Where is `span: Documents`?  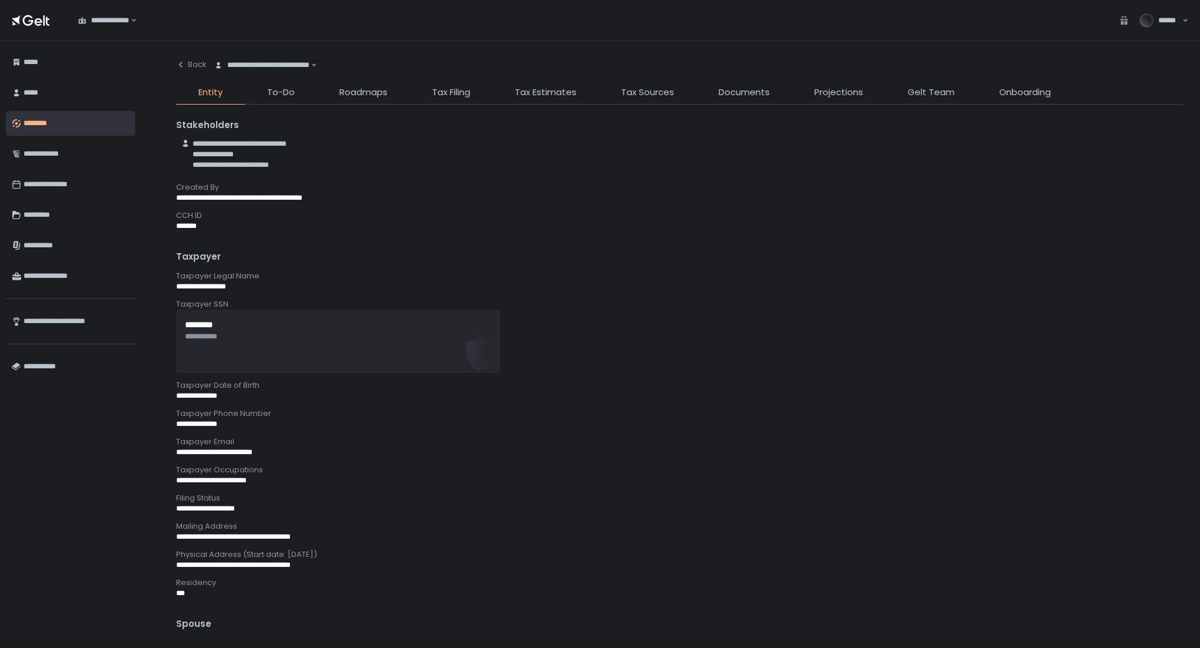
span: Documents is located at coordinates (744, 92).